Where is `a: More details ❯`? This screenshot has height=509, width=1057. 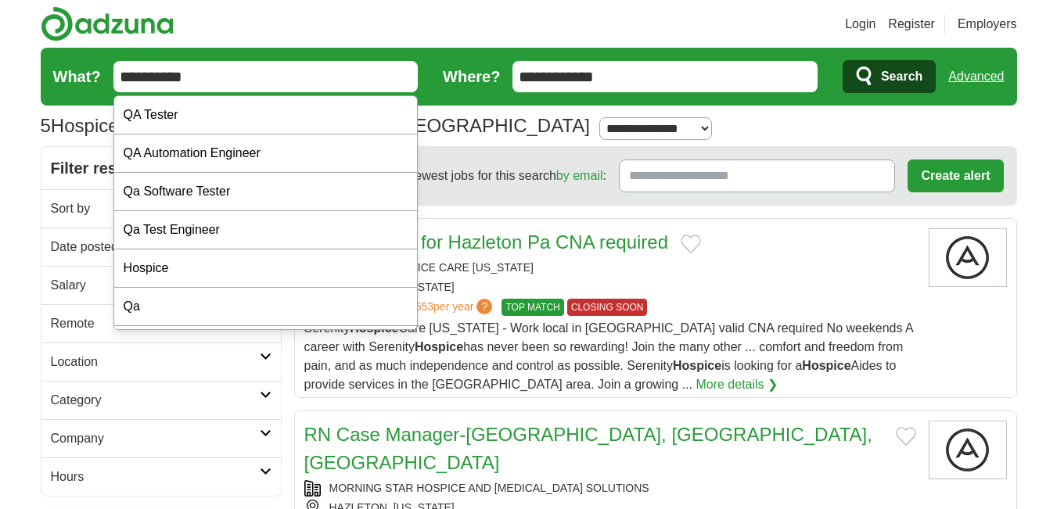 a: More details ❯ is located at coordinates (736, 385).